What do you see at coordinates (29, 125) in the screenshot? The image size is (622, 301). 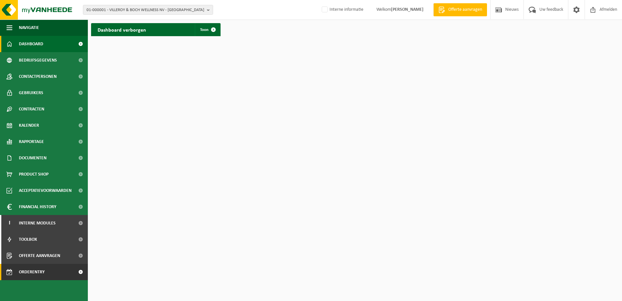 I see `span: Kalender` at bounding box center [29, 125].